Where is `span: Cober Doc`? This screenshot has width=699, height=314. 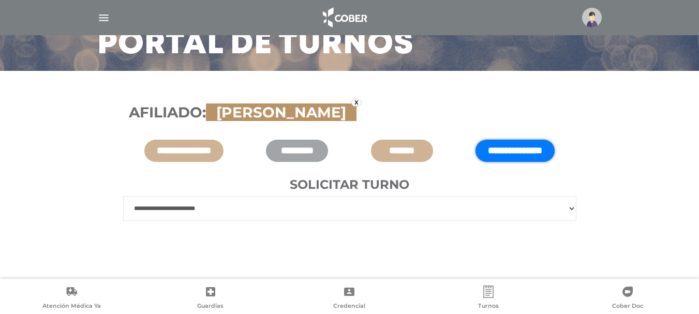
span: Cober Doc is located at coordinates (628, 307).